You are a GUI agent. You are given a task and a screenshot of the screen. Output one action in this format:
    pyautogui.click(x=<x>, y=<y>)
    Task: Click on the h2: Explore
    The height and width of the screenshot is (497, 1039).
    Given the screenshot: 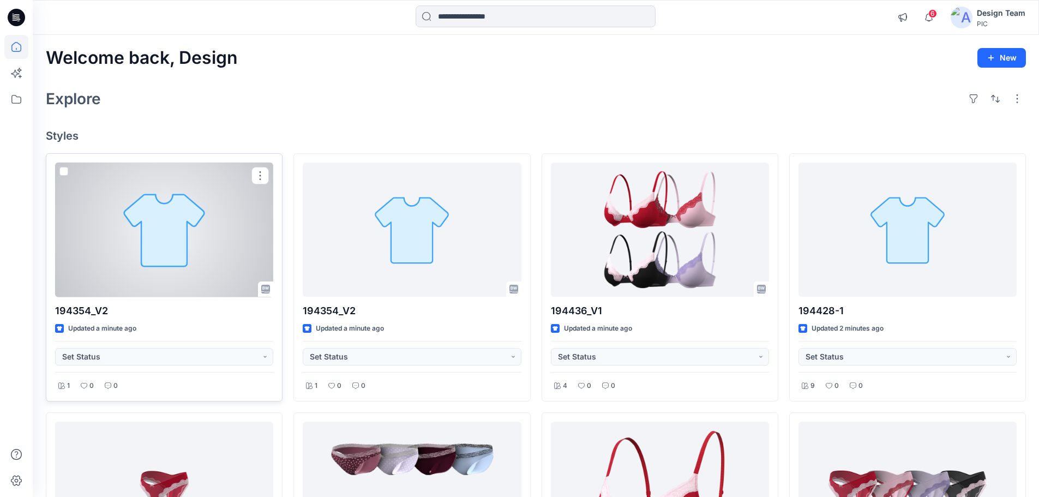 What is the action you would take?
    pyautogui.click(x=73, y=99)
    